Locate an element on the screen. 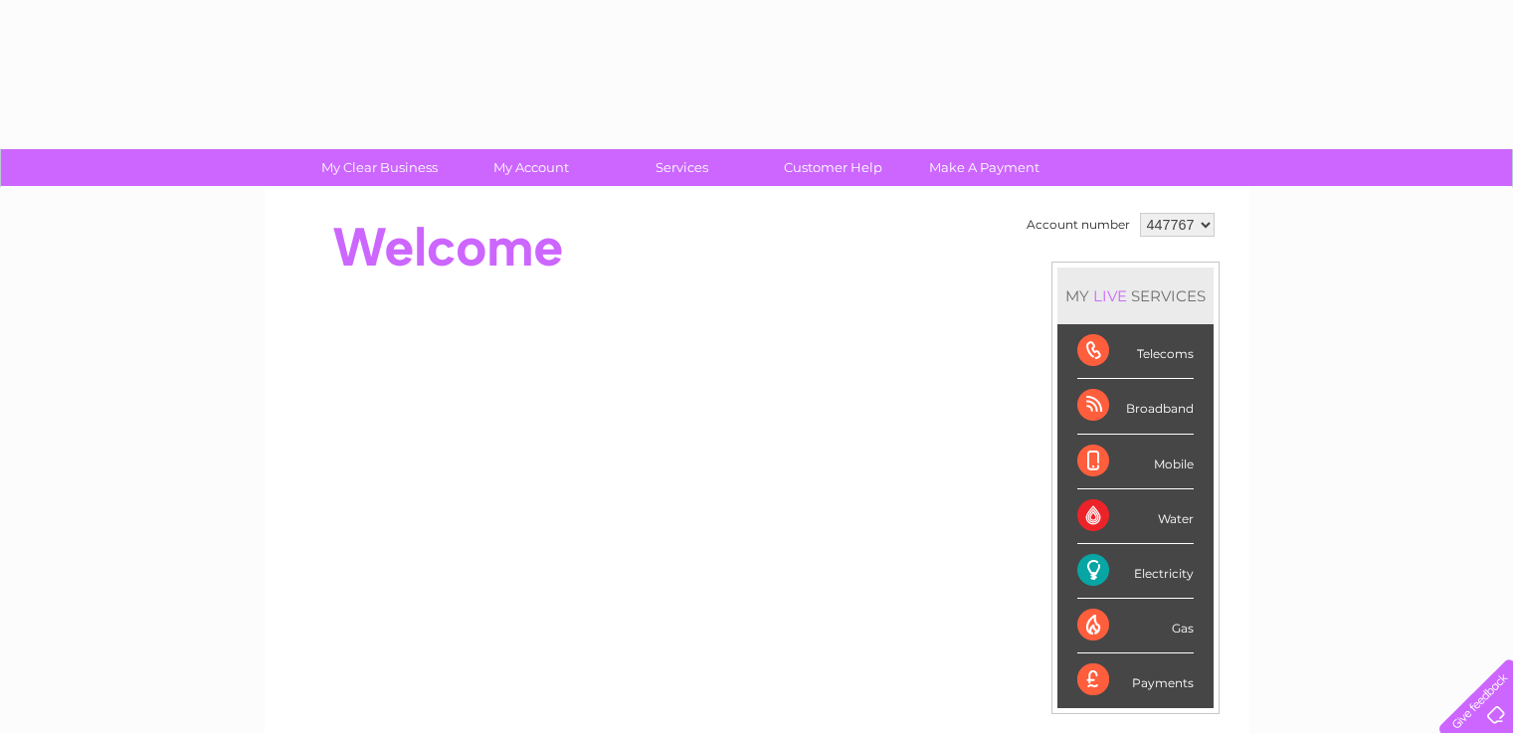  a: Customer Help is located at coordinates (832, 167).